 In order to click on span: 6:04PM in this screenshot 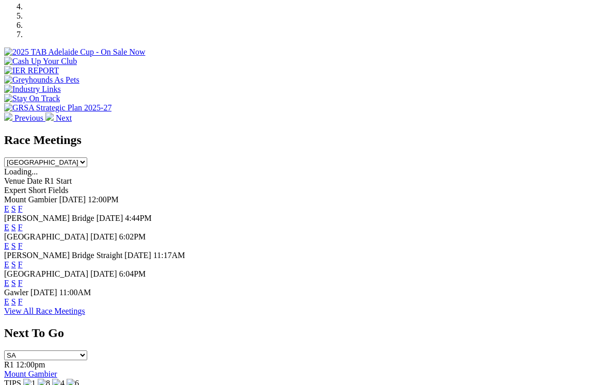, I will do `click(133, 274)`.